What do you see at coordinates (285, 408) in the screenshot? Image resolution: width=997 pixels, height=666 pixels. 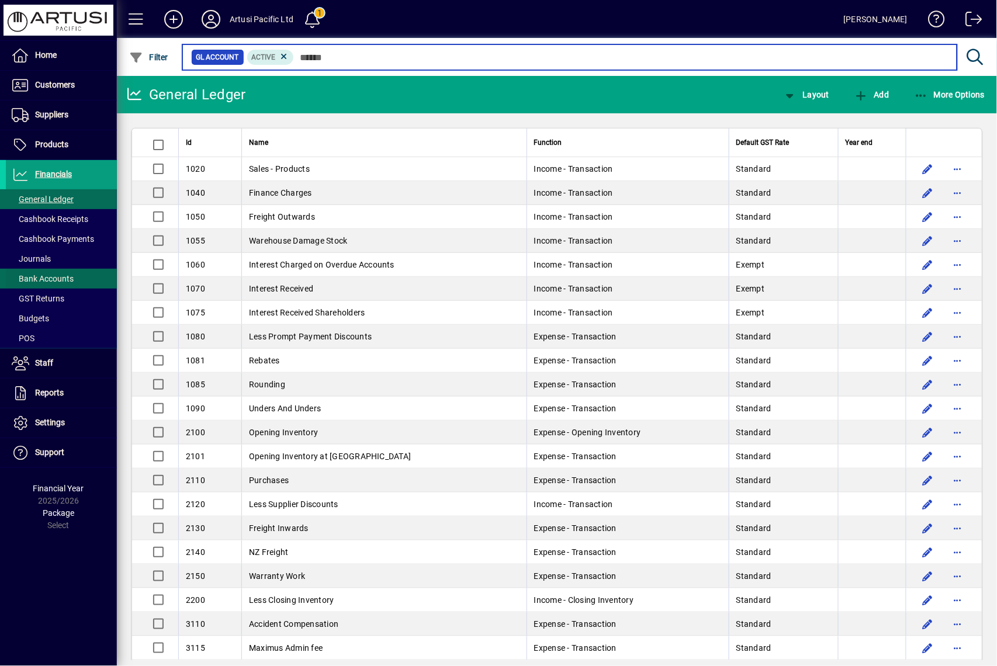 I see `span: Unders And Unders` at bounding box center [285, 408].